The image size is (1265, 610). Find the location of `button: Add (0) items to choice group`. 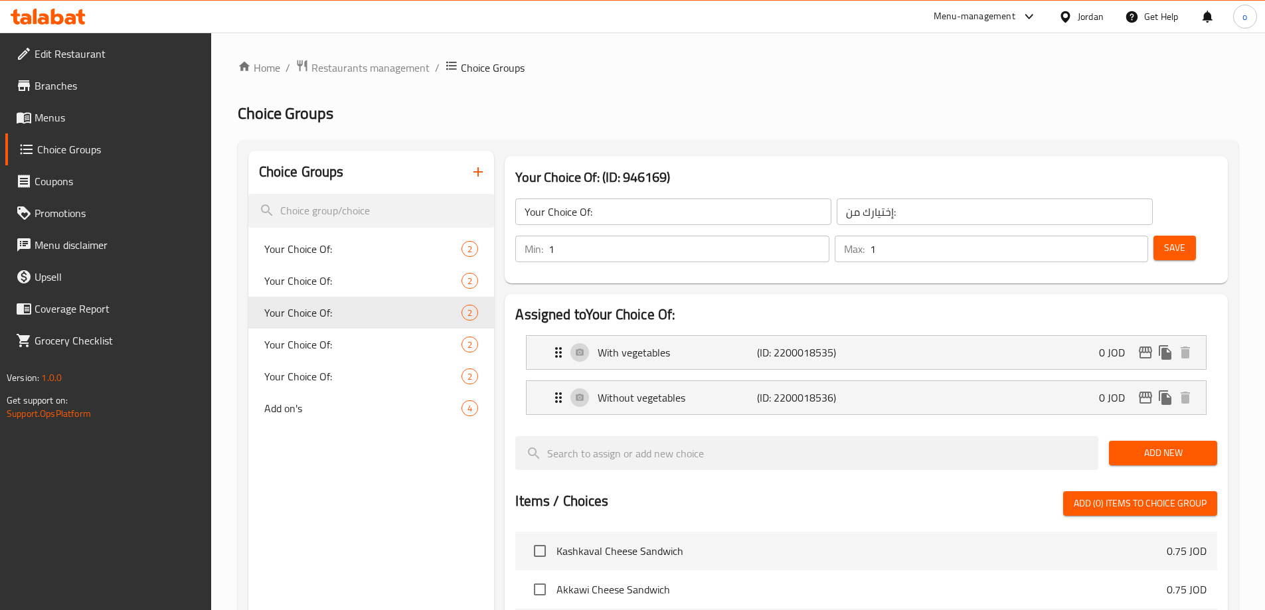

button: Add (0) items to choice group is located at coordinates (1140, 503).